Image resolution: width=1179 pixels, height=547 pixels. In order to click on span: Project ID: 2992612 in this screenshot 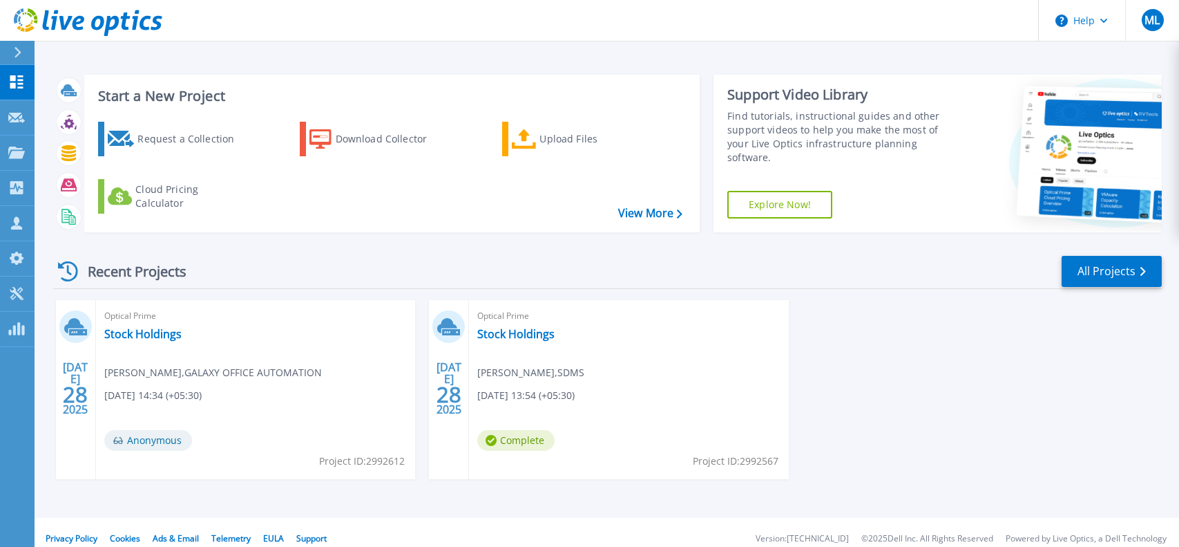, I will do `click(362, 461)`.